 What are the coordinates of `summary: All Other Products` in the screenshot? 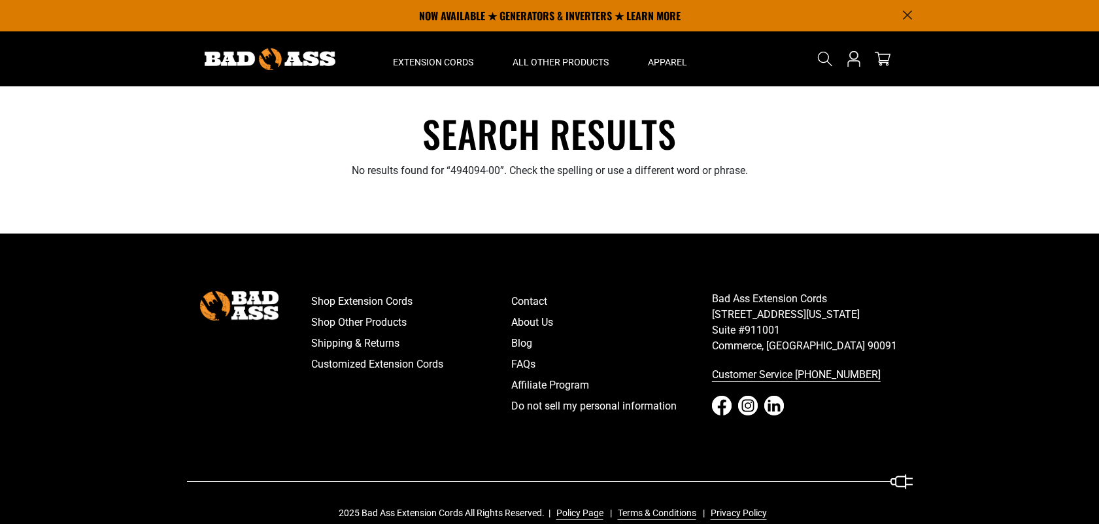 It's located at (560, 59).